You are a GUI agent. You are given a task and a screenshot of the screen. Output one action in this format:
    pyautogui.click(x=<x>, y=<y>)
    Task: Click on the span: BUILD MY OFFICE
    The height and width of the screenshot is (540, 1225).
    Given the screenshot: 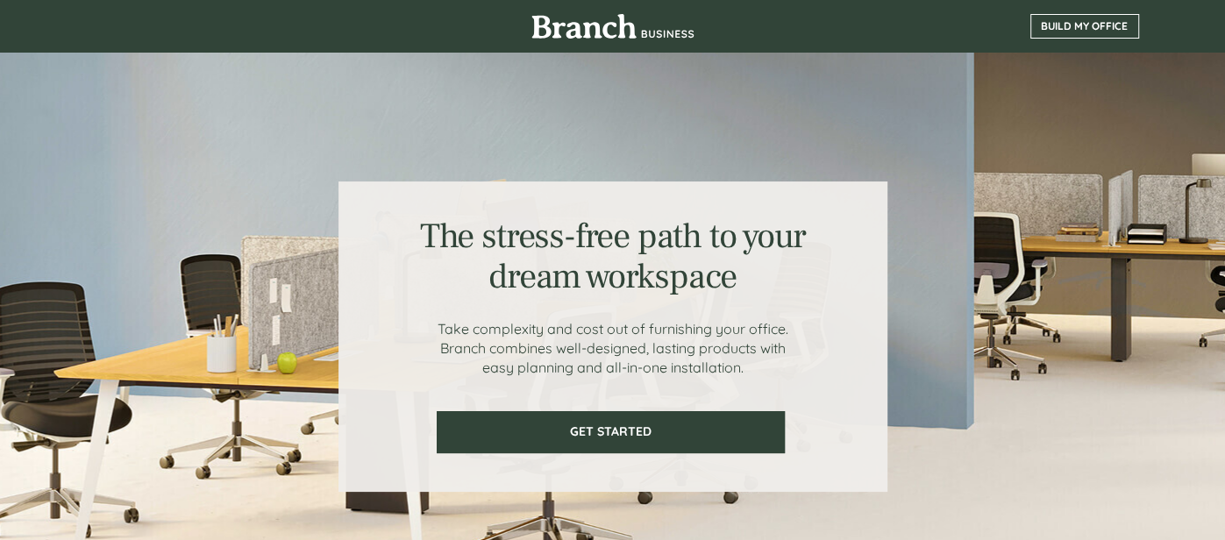 What is the action you would take?
    pyautogui.click(x=1084, y=26)
    